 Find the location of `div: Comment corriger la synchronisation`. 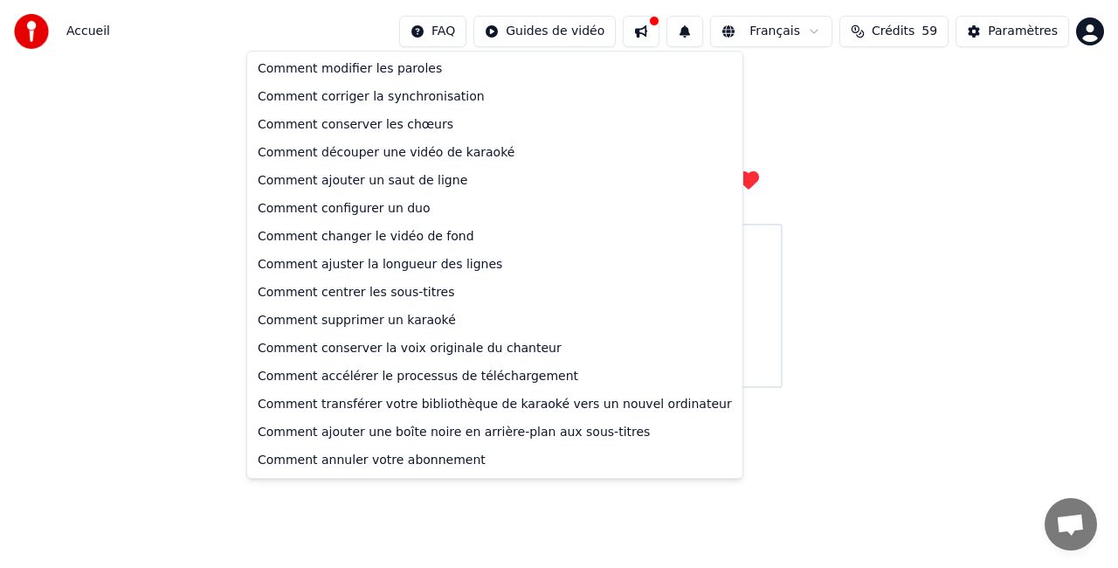

div: Comment corriger la synchronisation is located at coordinates (495, 97).